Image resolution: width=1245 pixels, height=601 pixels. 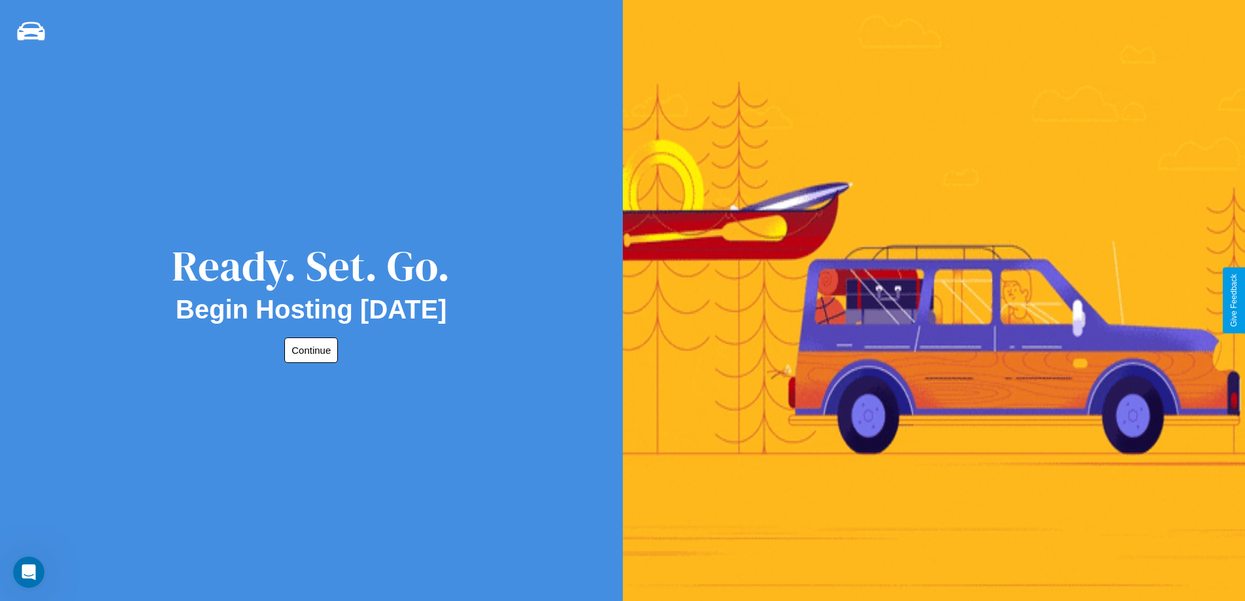 What do you see at coordinates (311, 350) in the screenshot?
I see `button: Continue` at bounding box center [311, 350].